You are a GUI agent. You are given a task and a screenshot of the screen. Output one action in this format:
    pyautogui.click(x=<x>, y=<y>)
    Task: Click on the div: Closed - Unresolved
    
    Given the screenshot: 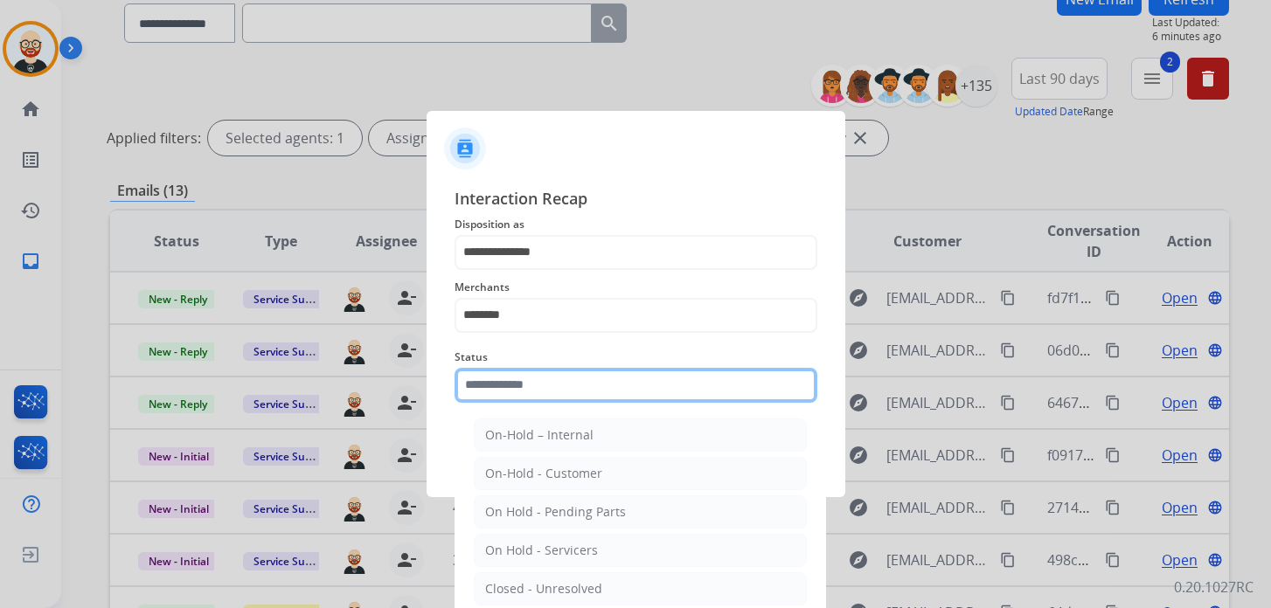 What is the action you would take?
    pyautogui.click(x=544, y=589)
    